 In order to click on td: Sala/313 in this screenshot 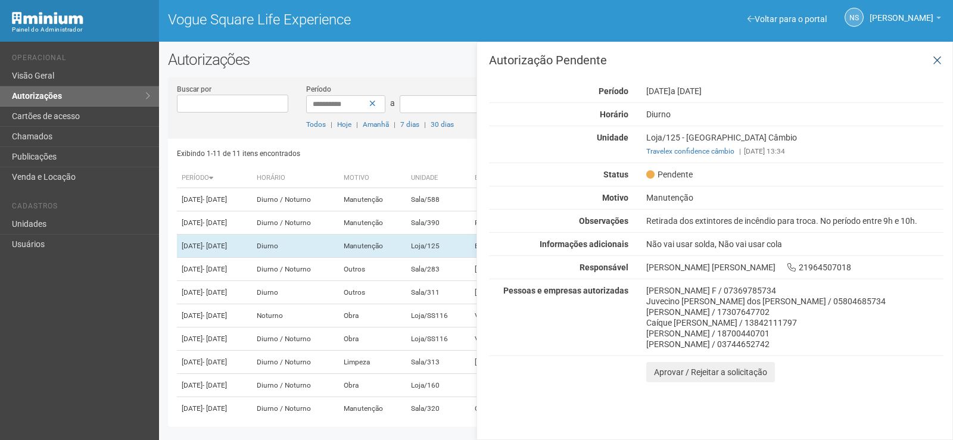, I will do `click(438, 362)`.